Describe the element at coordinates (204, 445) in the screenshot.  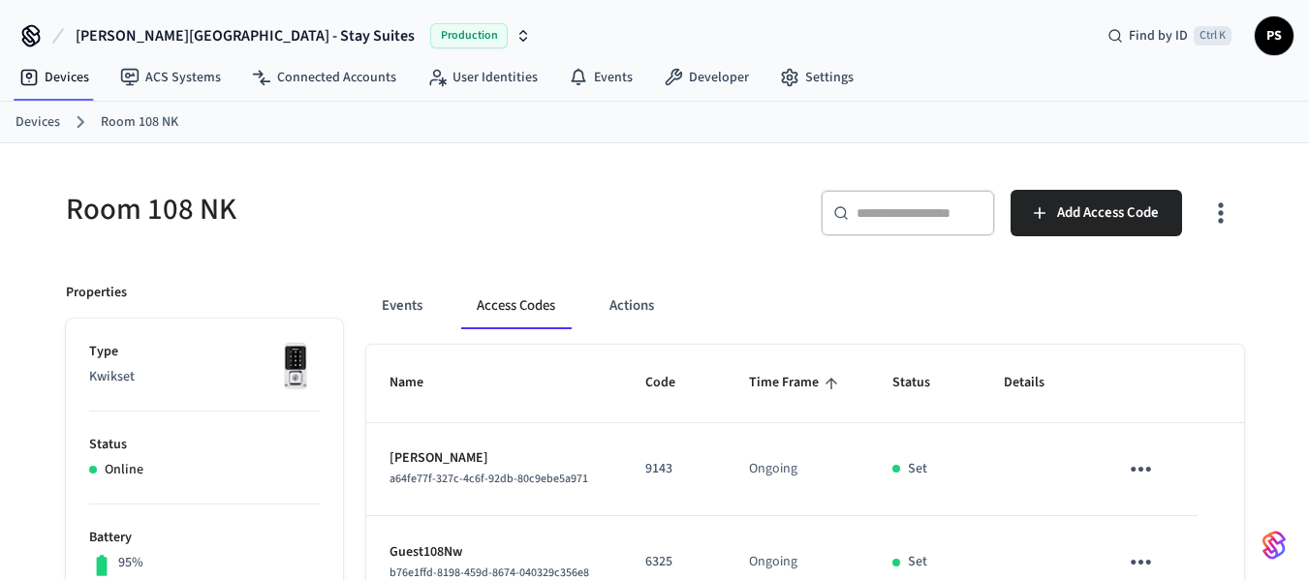
I see `p: Status` at that location.